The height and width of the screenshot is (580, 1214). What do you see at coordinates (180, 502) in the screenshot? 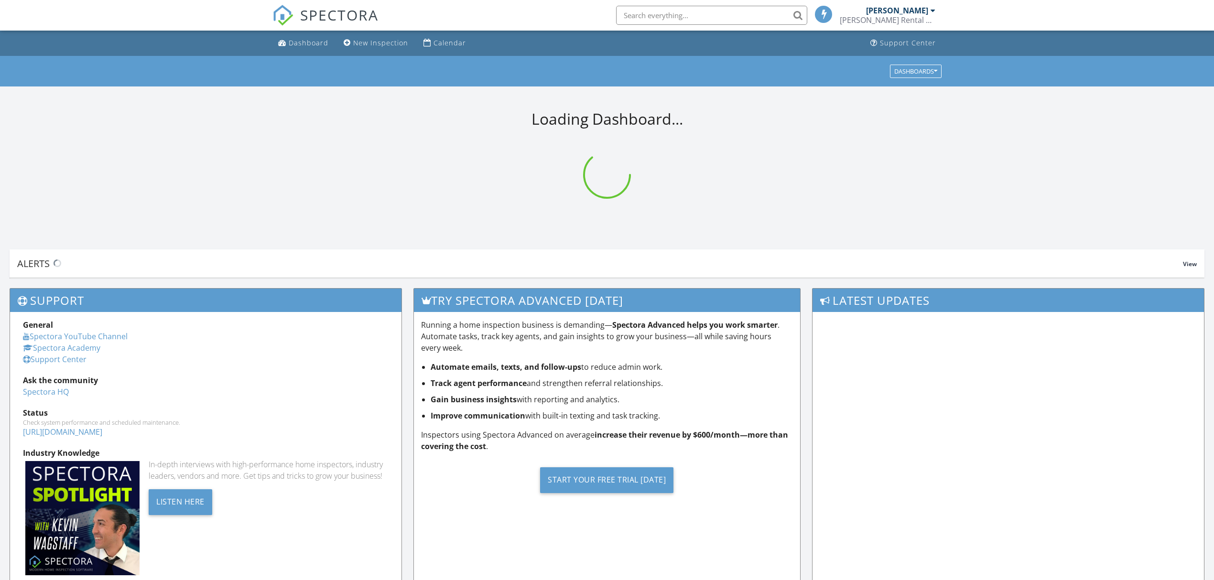
I see `div: Listen Here` at bounding box center [180, 502].